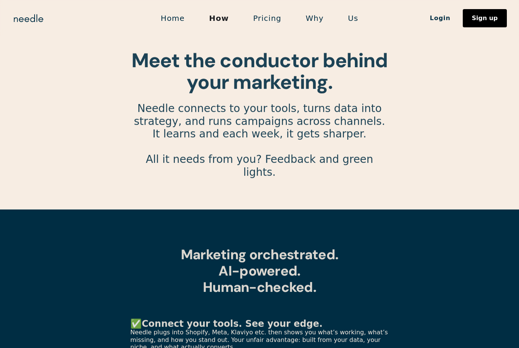 This screenshot has width=519, height=348. Describe the element at coordinates (259, 147) in the screenshot. I see `p: Needle connects to your tools, turns data into strategy, and runs campaigns across channels. It l...` at that location.